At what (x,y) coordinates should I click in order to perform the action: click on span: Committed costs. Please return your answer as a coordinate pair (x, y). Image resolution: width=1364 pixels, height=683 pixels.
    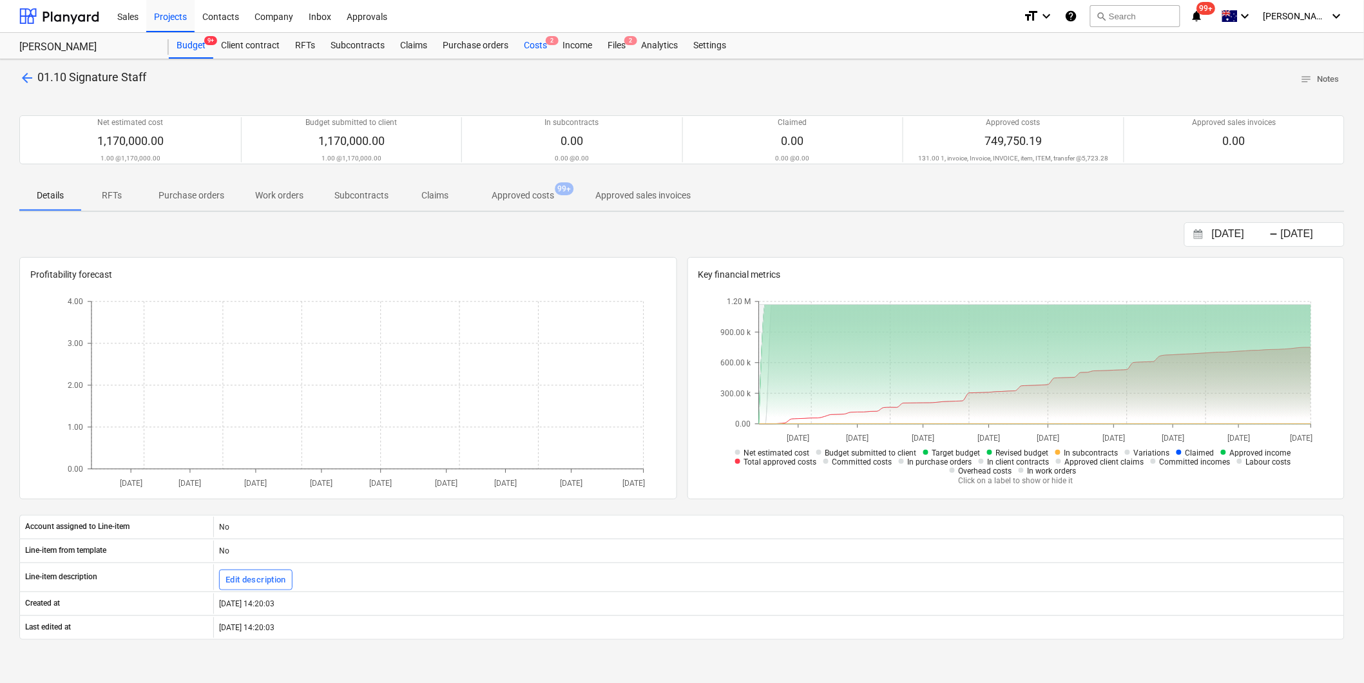
    Looking at the image, I should click on (861, 462).